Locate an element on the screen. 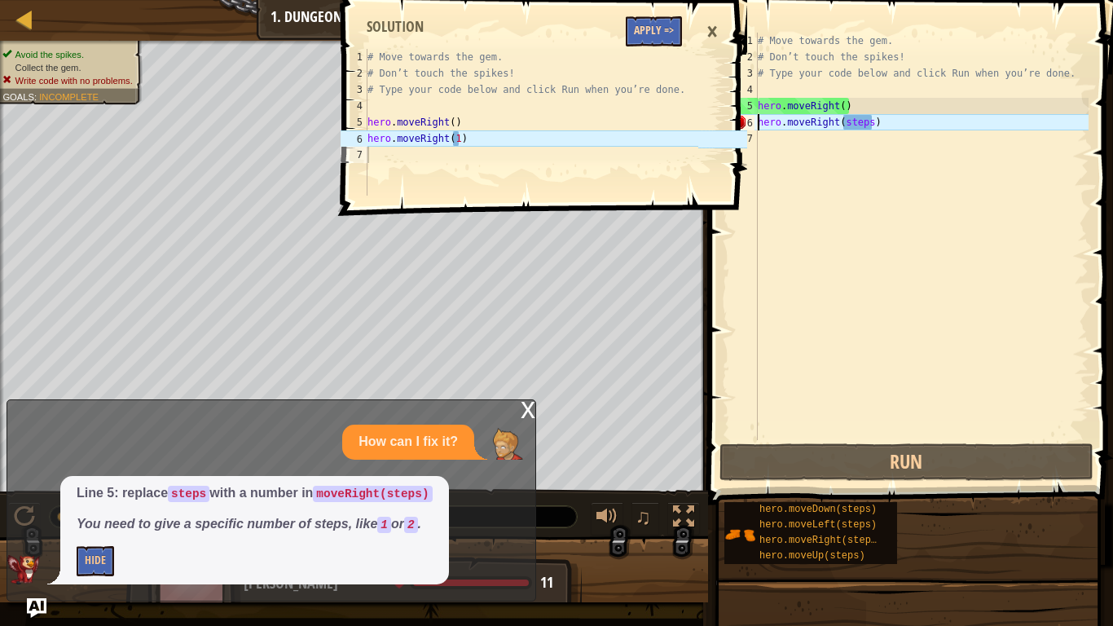 This screenshot has width=1113, height=626. code: steps is located at coordinates (188, 494).